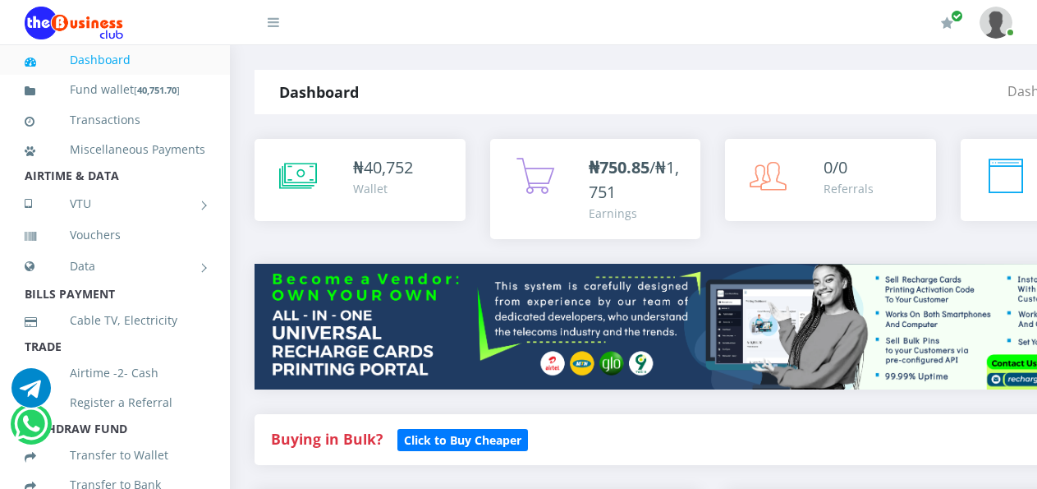 The height and width of the screenshot is (489, 1037). Describe the element at coordinates (595, 189) in the screenshot. I see `a: ₦750.85/₦1,751 Earnings` at that location.